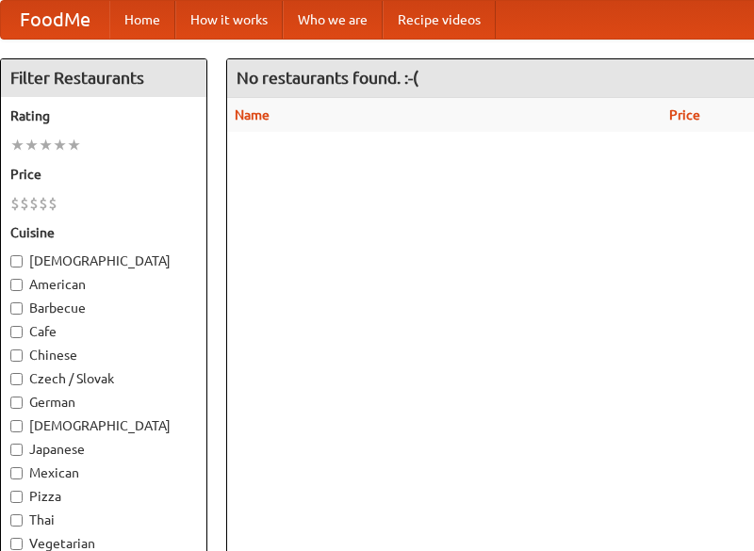  Describe the element at coordinates (16, 497) in the screenshot. I see `input: Pizza` at that location.